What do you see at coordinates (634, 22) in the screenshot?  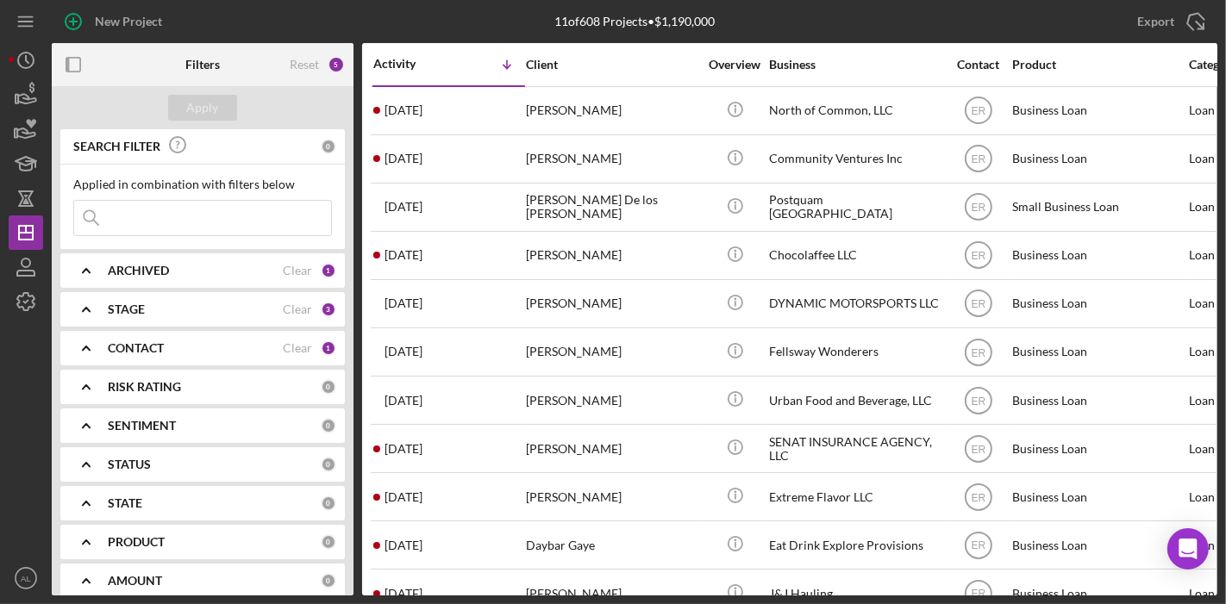 I see `div: 11 of 608 Projects • $1,190,000` at bounding box center [634, 22].